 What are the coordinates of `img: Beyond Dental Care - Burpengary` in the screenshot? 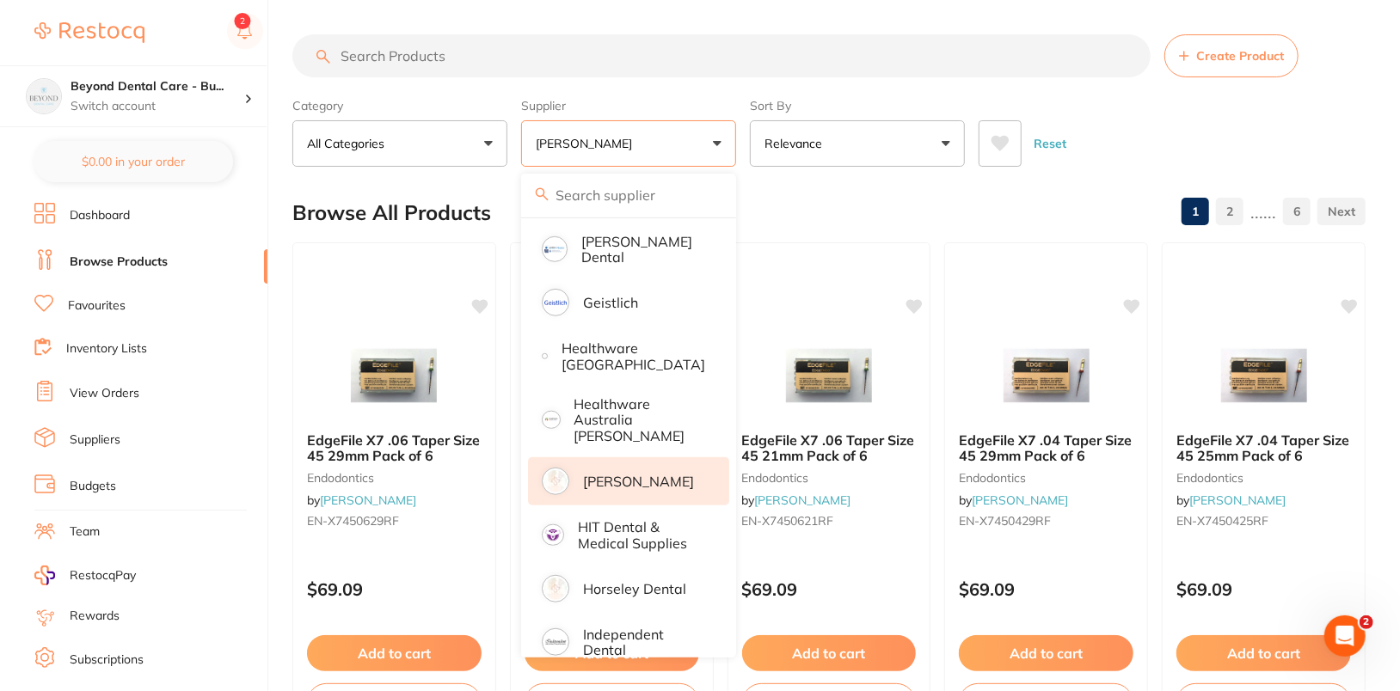 It's located at (44, 96).